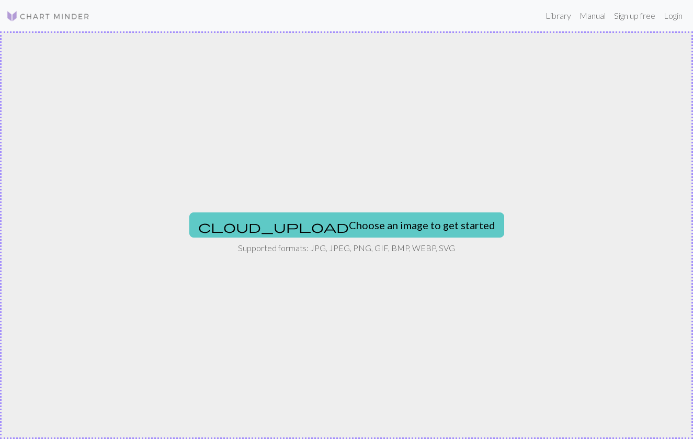 The image size is (693, 439). Describe the element at coordinates (592, 16) in the screenshot. I see `a: Manual` at that location.